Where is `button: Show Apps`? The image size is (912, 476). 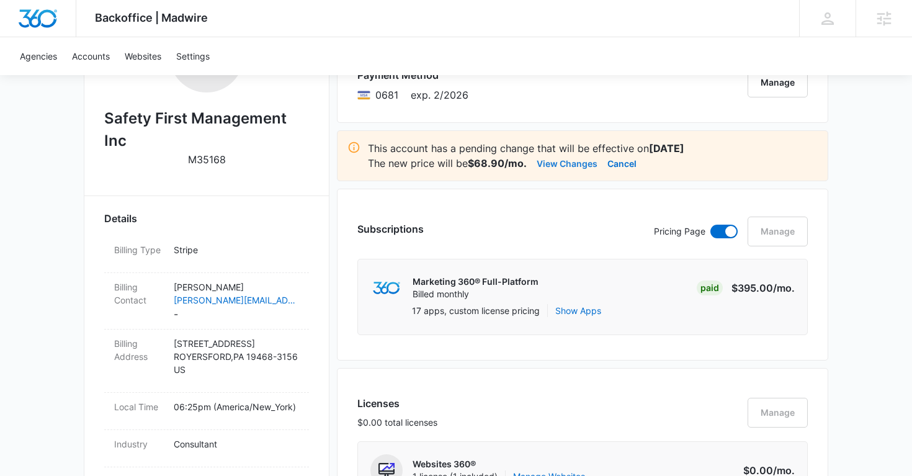 button: Show Apps is located at coordinates (578, 310).